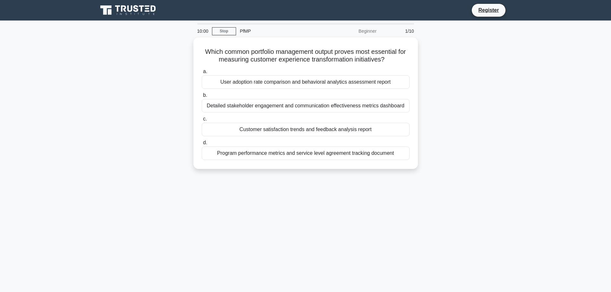  What do you see at coordinates (488, 10) in the screenshot?
I see `a: Register` at bounding box center [488, 10].